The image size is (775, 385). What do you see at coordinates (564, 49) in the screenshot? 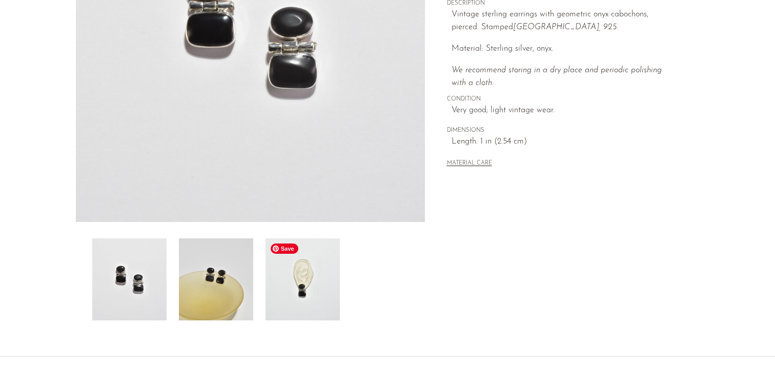
I see `p: Material: Sterling silver, onyx.` at bounding box center [564, 49].